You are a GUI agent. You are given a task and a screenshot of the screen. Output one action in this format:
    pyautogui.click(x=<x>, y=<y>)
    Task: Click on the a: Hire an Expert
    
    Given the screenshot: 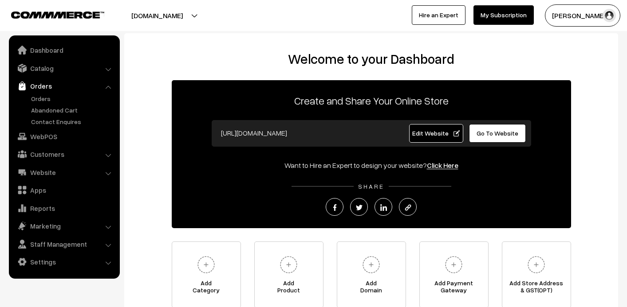 What is the action you would take?
    pyautogui.click(x=438, y=15)
    